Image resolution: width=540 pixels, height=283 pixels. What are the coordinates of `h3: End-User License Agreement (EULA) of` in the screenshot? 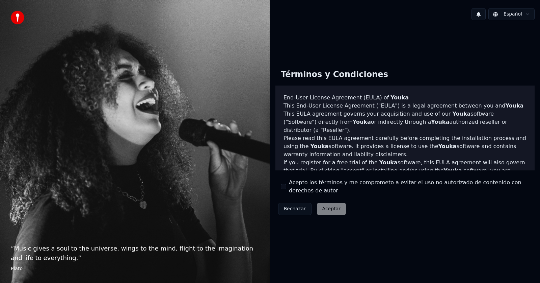 It's located at (405, 98).